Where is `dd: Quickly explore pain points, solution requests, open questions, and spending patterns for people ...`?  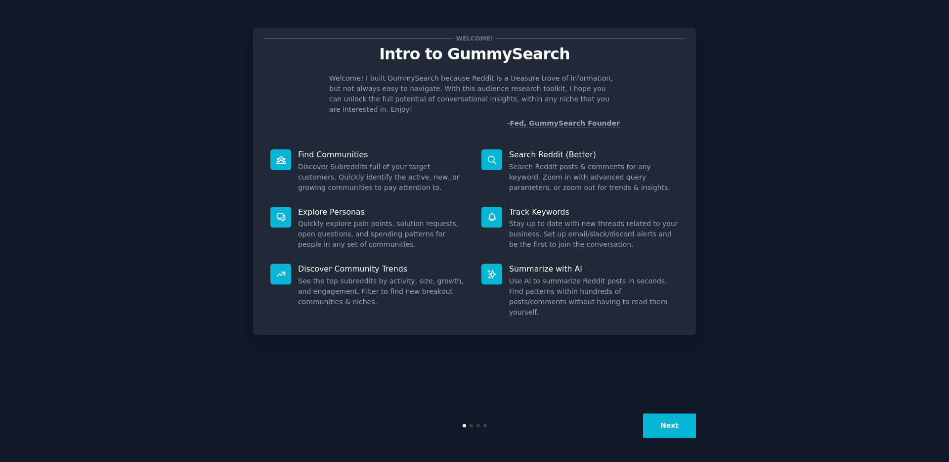 dd: Quickly explore pain points, solution requests, open questions, and spending patterns for people ... is located at coordinates (383, 234).